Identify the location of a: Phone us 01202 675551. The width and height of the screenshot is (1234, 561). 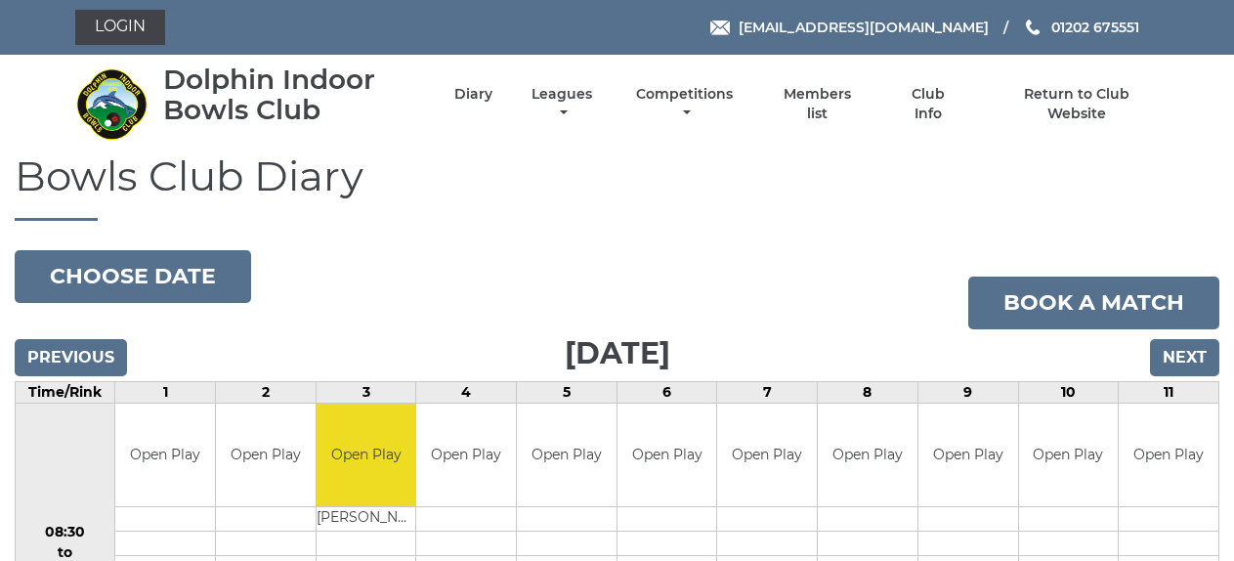
(1081, 27).